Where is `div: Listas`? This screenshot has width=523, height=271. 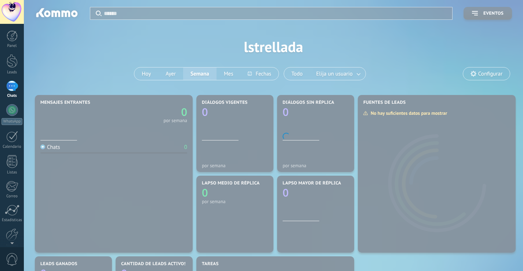
div: Listas is located at coordinates (12, 172).